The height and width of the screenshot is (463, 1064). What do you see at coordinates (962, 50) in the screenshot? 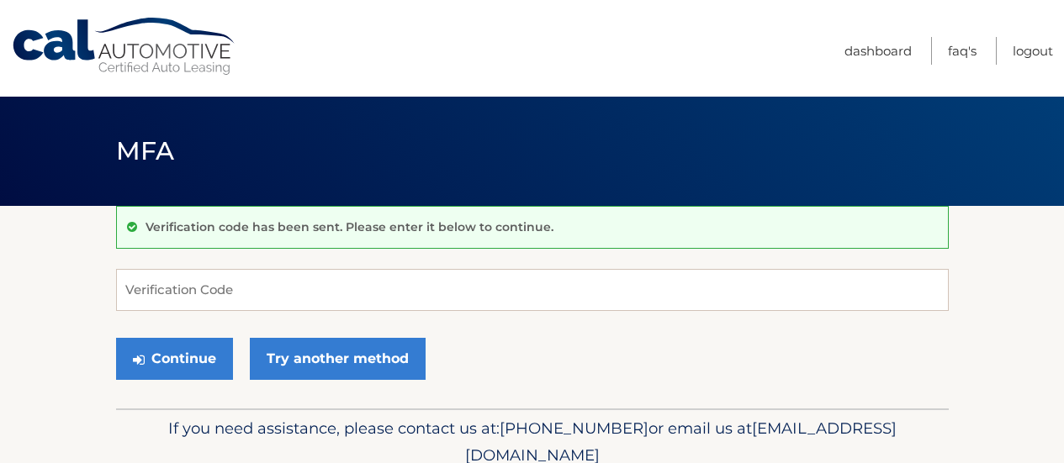
I see `a: FAQ's` at bounding box center [962, 50].